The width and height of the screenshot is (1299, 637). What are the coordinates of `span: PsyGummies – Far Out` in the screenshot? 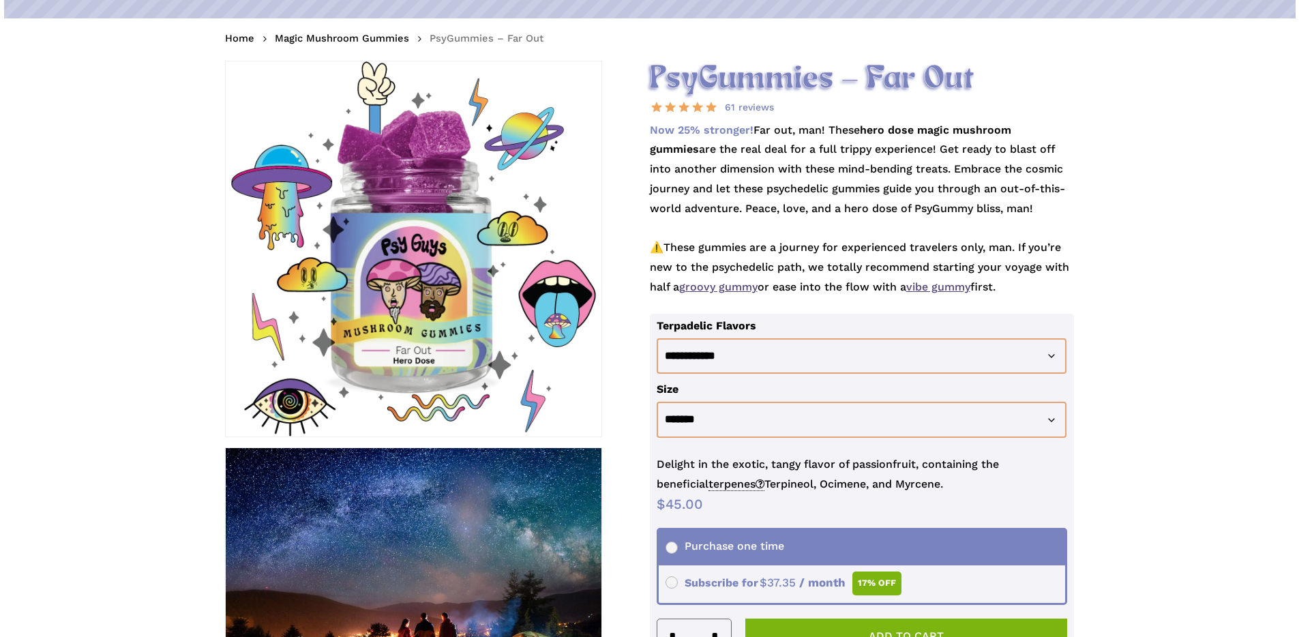 It's located at (486, 38).